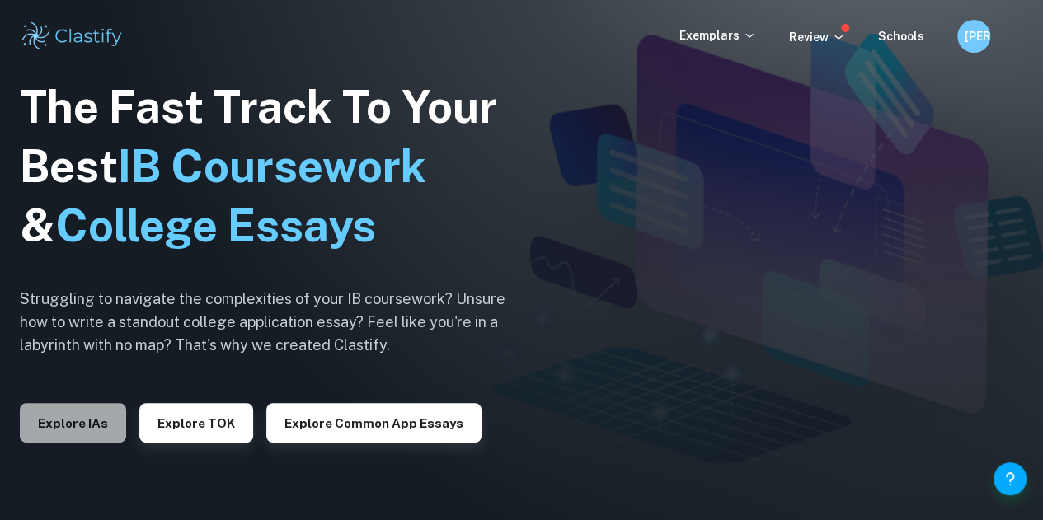 This screenshot has width=1043, height=520. I want to click on a: Explore Common App essays, so click(373, 422).